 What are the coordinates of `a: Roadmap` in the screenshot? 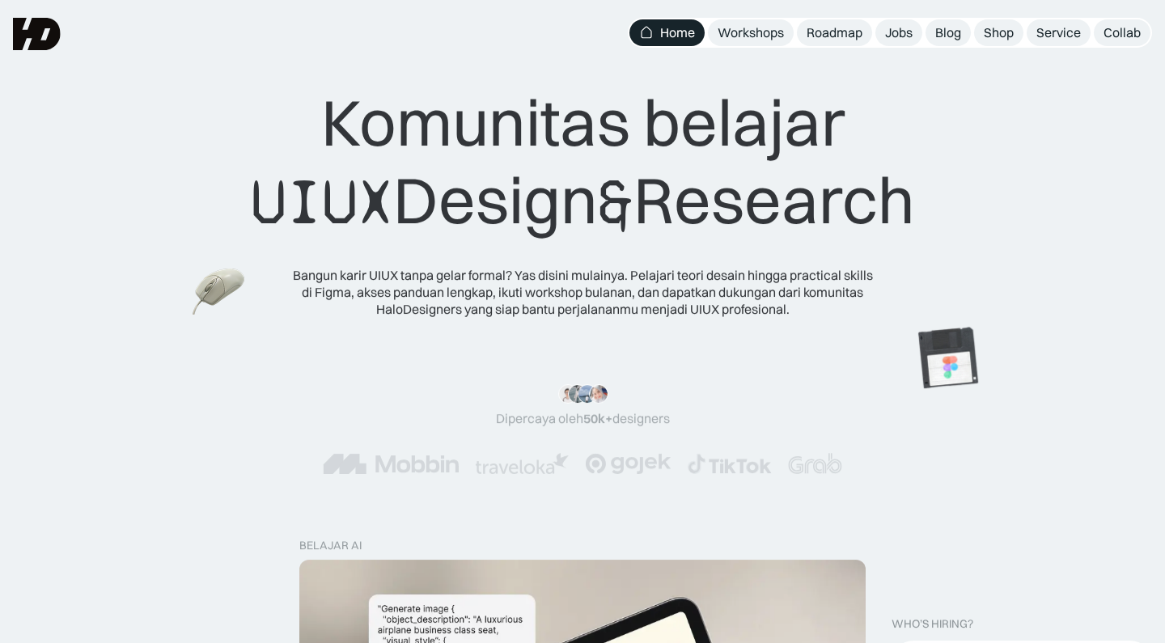 It's located at (834, 32).